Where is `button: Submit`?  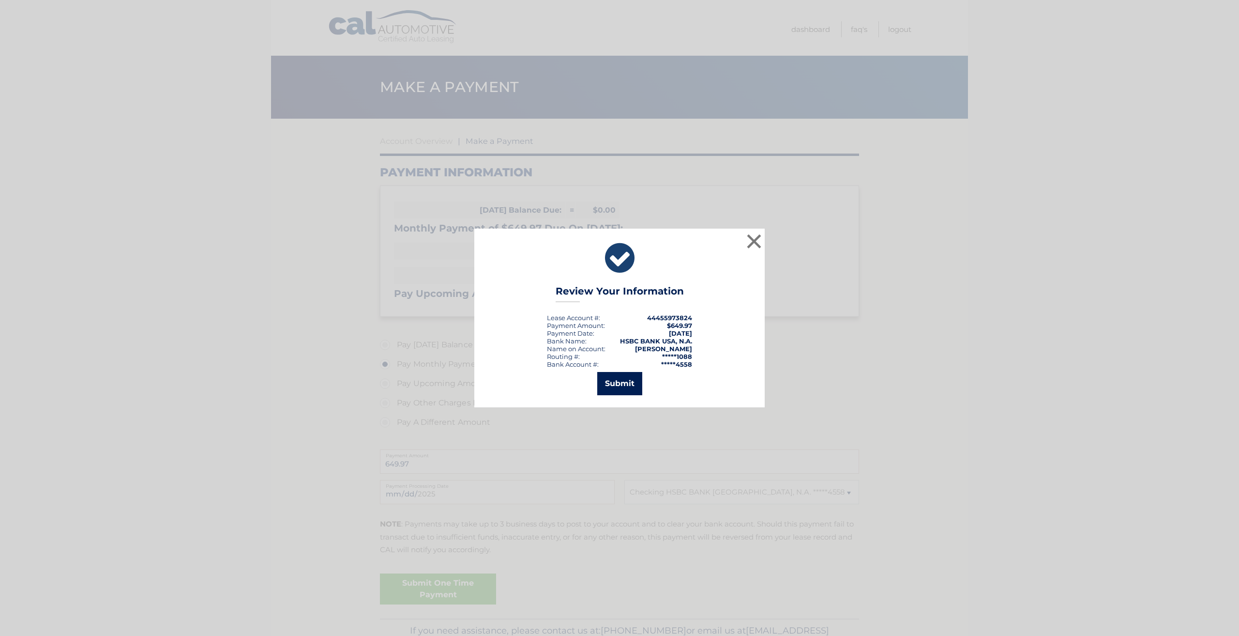 button: Submit is located at coordinates (620, 383).